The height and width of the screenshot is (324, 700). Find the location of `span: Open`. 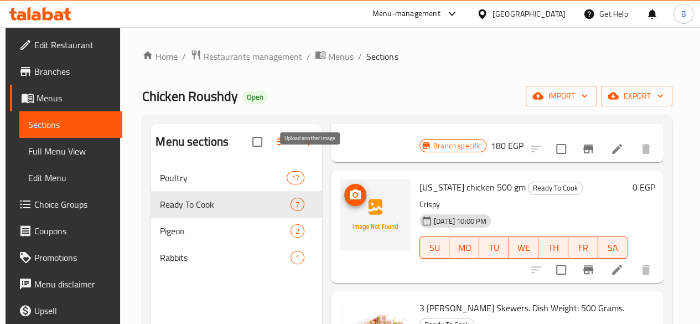

span: Open is located at coordinates (255, 97).